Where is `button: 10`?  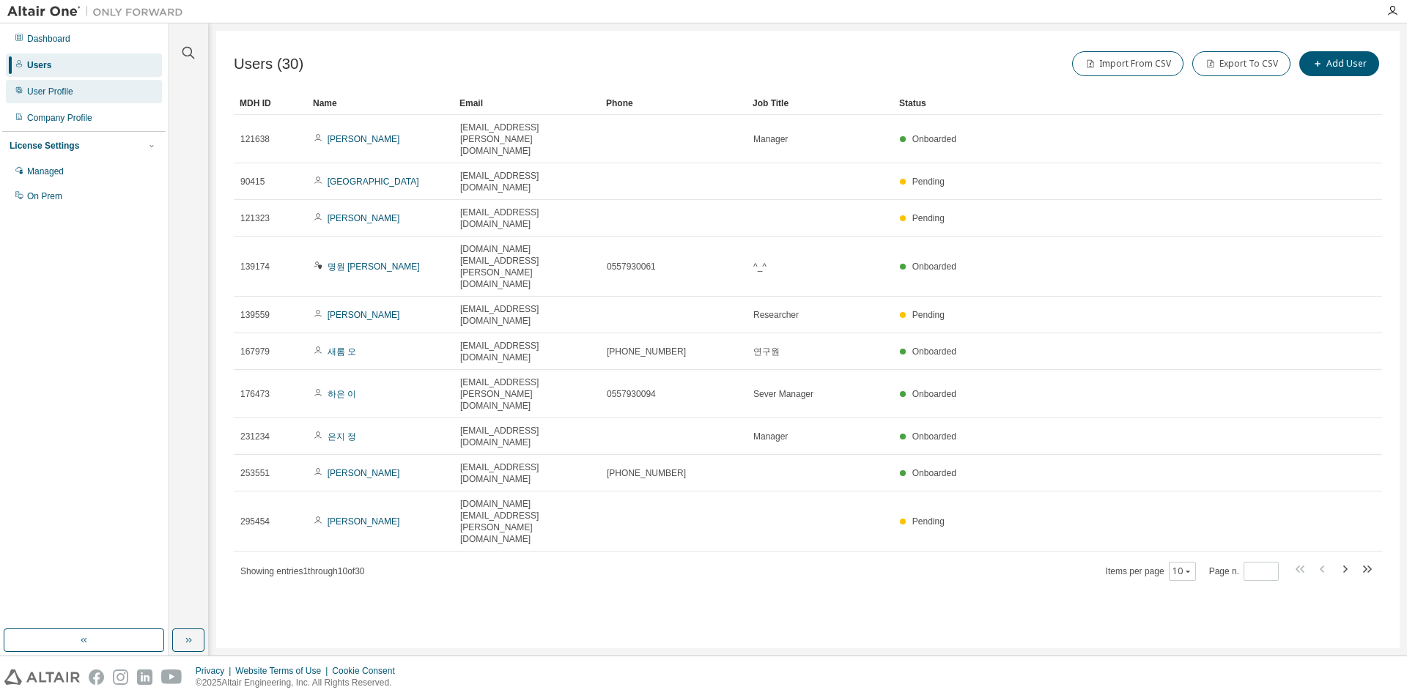 button: 10 is located at coordinates (1182, 572).